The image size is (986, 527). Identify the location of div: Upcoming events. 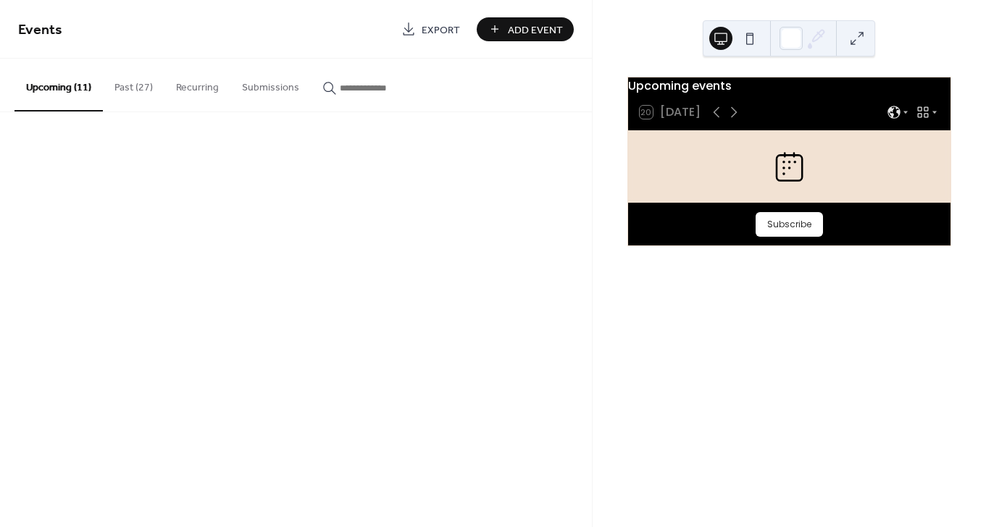
(789, 86).